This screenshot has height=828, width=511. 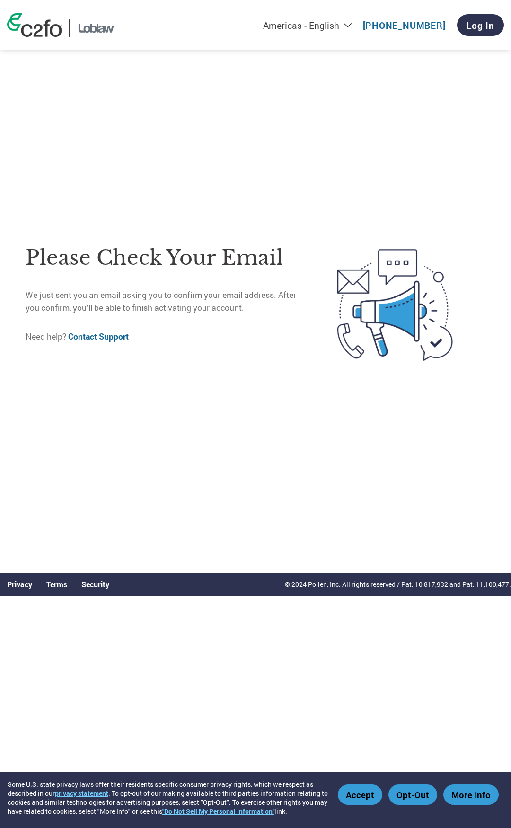 What do you see at coordinates (480, 25) in the screenshot?
I see `a: Log In` at bounding box center [480, 25].